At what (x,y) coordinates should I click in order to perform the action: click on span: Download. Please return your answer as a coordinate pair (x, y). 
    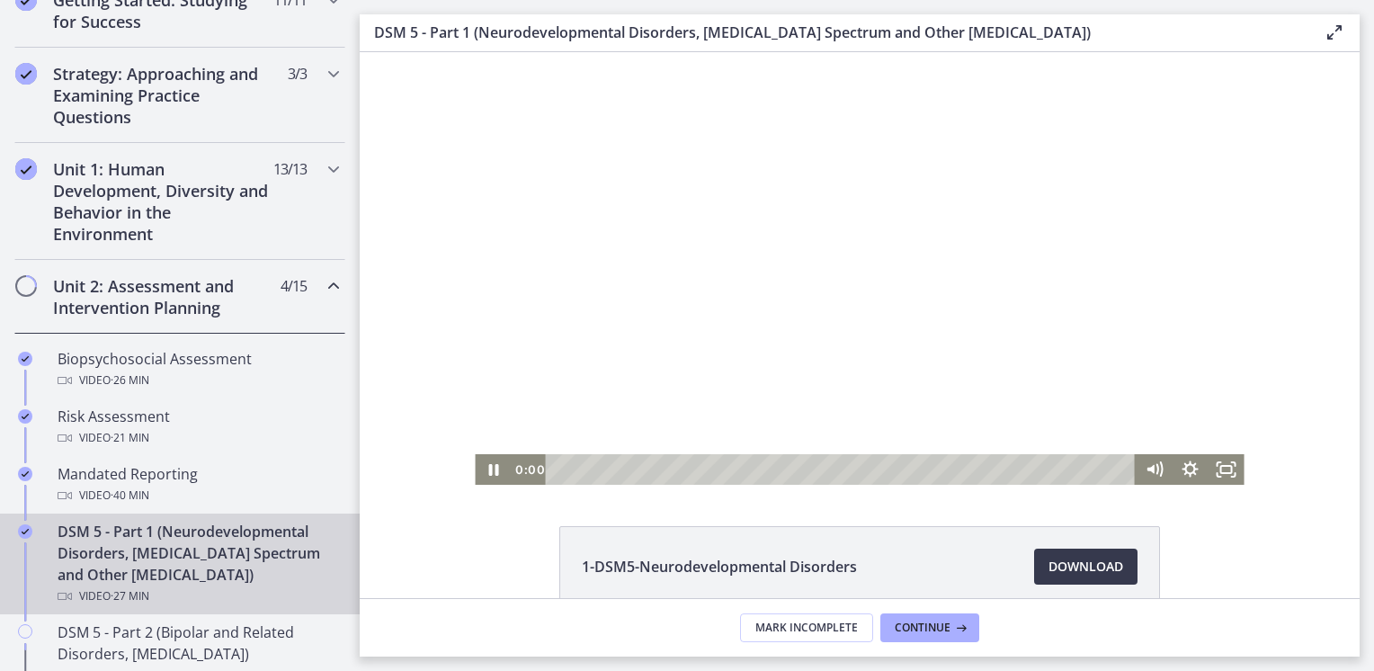
    Looking at the image, I should click on (1086, 567).